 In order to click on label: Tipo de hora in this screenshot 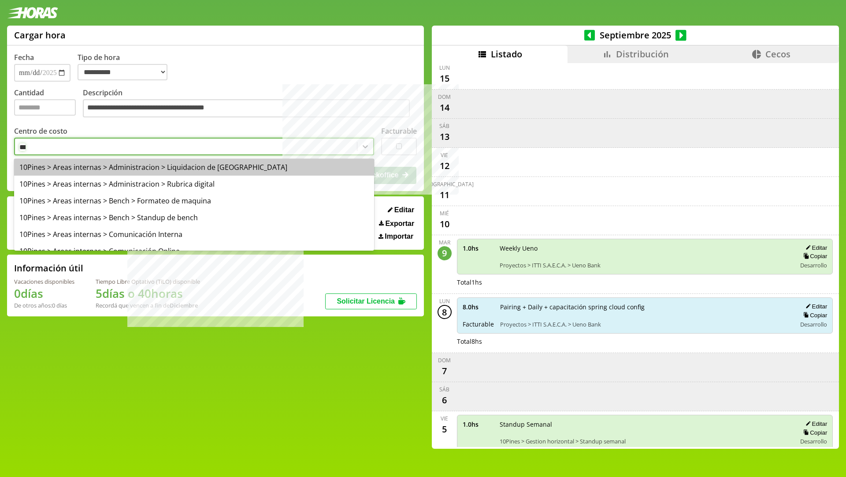, I will do `click(126, 67)`.